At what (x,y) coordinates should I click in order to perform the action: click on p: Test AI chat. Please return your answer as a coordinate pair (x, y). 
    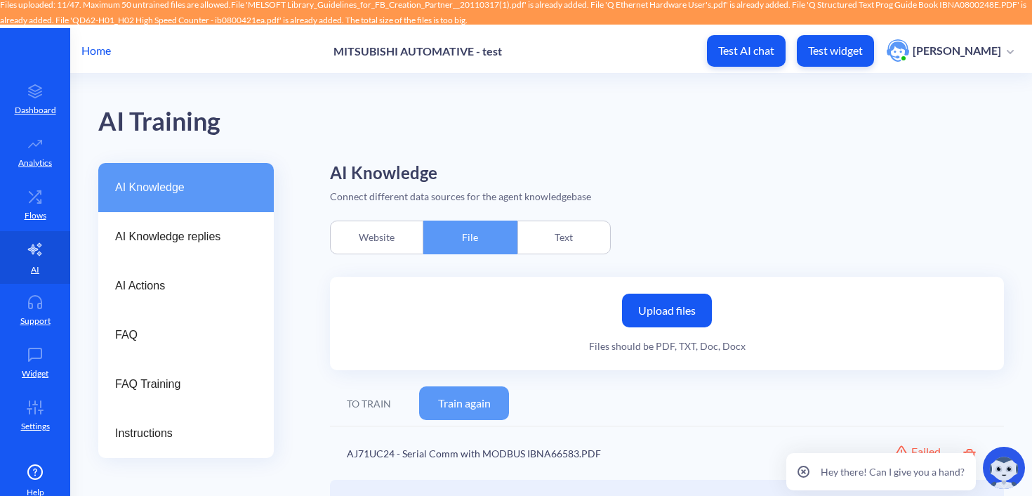
    Looking at the image, I should click on (746, 51).